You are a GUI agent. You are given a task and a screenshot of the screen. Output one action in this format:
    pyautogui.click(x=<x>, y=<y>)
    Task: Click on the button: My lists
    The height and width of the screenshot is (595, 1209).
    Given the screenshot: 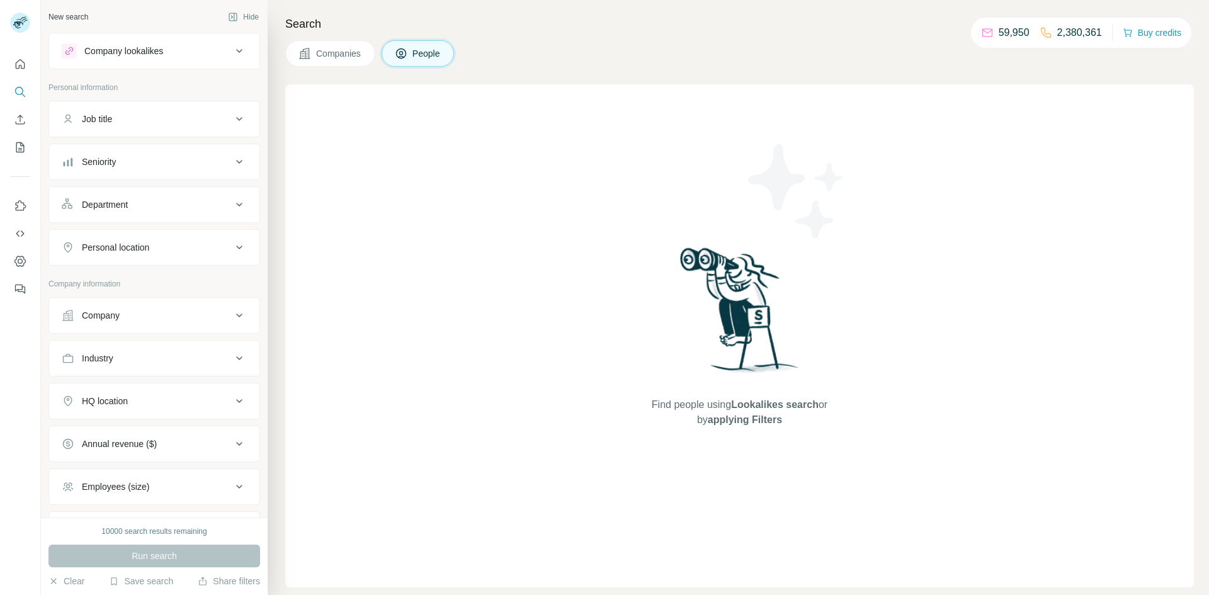 What is the action you would take?
    pyautogui.click(x=20, y=147)
    